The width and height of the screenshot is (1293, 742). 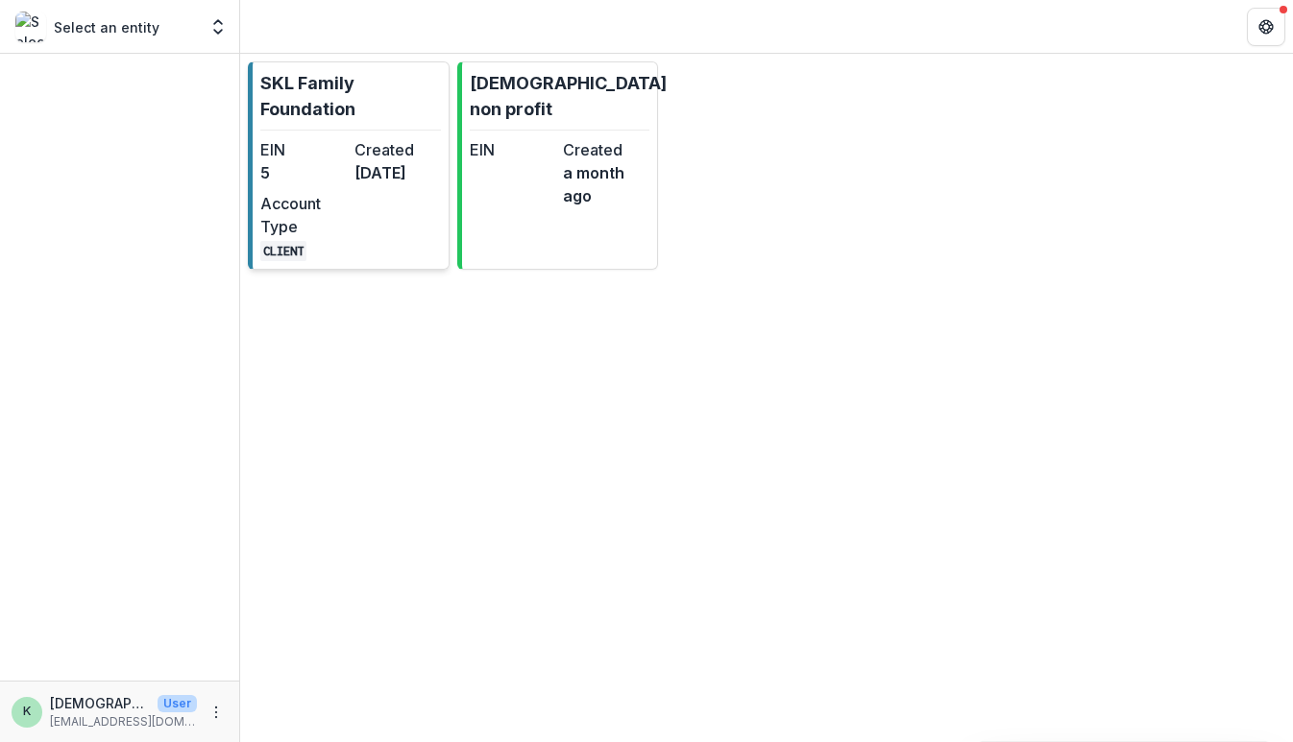 What do you see at coordinates (304, 173) in the screenshot?
I see `dd: 5` at bounding box center [304, 173].